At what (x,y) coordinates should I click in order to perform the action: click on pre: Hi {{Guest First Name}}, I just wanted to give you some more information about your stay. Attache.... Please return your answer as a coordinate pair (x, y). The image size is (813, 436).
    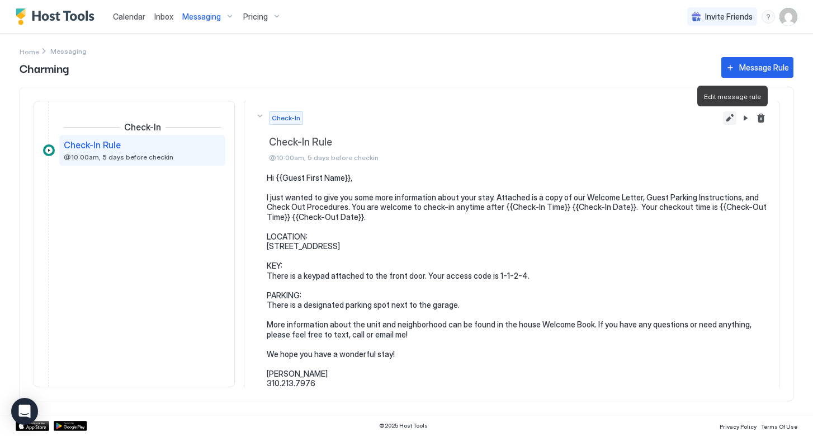
    Looking at the image, I should click on (517, 285).